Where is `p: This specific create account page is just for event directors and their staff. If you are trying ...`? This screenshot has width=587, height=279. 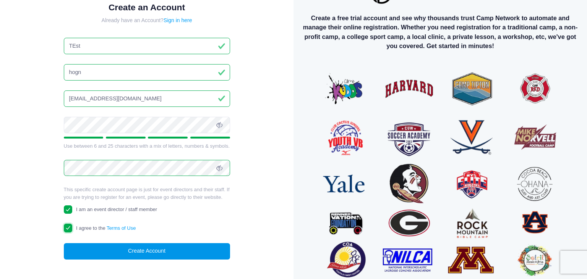 p: This specific create account page is just for event directors and their staff. If you are trying ... is located at coordinates (147, 193).